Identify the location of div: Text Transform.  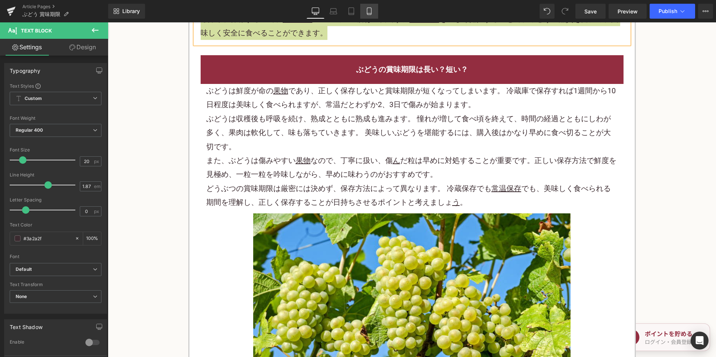
(56, 284).